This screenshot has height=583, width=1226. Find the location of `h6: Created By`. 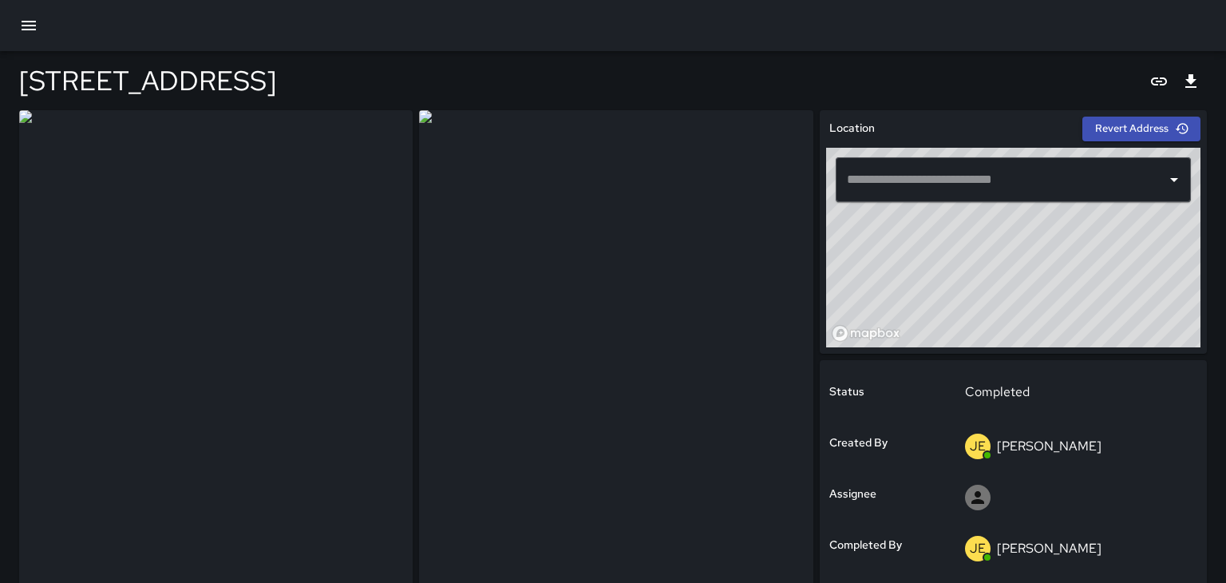

h6: Created By is located at coordinates (858, 443).